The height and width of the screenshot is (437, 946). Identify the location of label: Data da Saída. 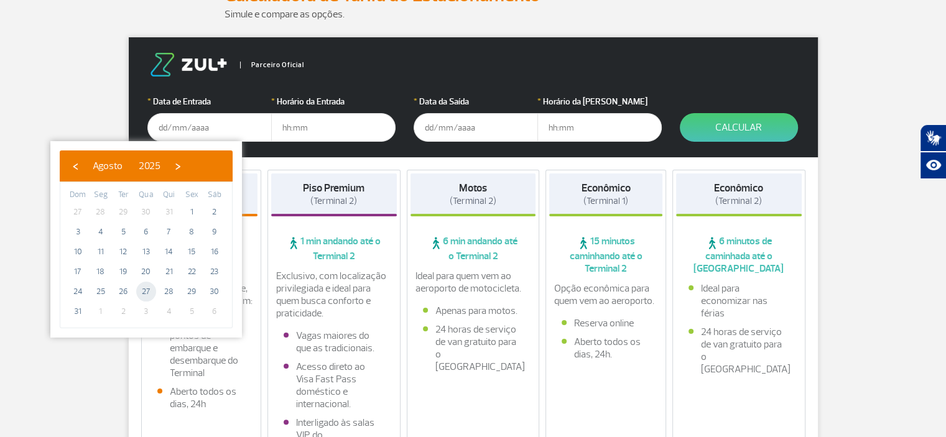
(476, 101).